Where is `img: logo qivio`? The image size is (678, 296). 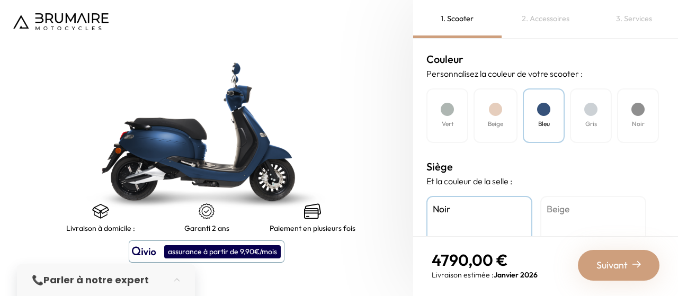 img: logo qivio is located at coordinates (144, 252).